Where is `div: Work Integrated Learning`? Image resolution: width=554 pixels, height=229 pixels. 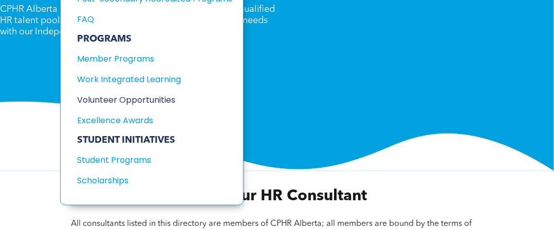 div: Work Integrated Learning is located at coordinates (147, 79).